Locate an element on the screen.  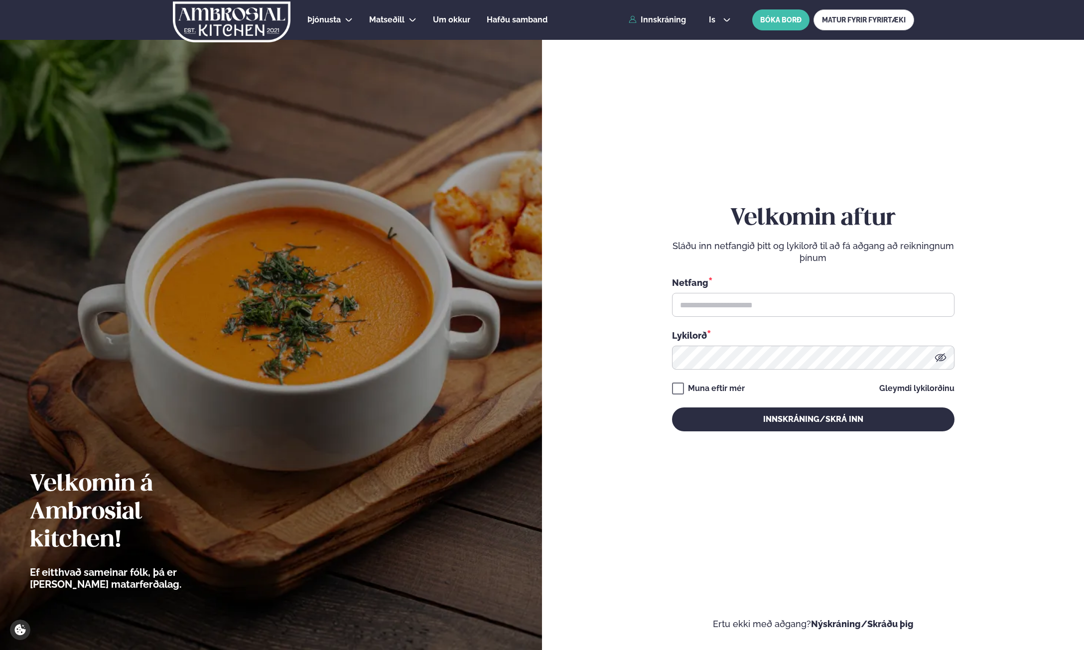
div: Lykilorð is located at coordinates (813, 335).